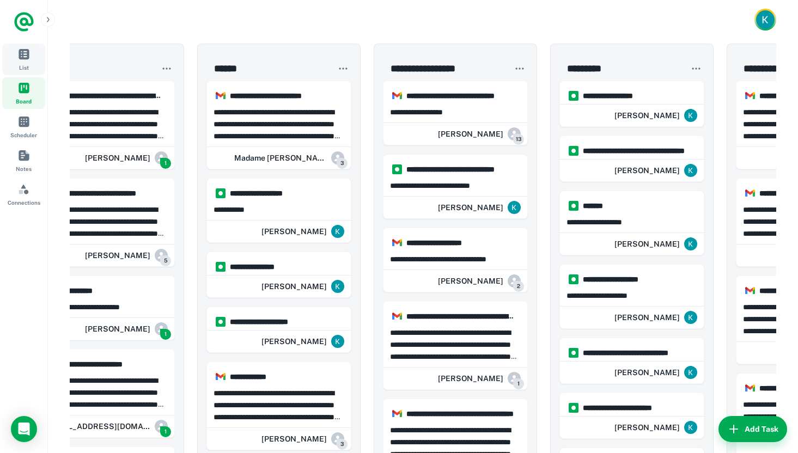 This screenshot has width=798, height=453. Describe the element at coordinates (24, 68) in the screenshot. I see `span: List` at that location.